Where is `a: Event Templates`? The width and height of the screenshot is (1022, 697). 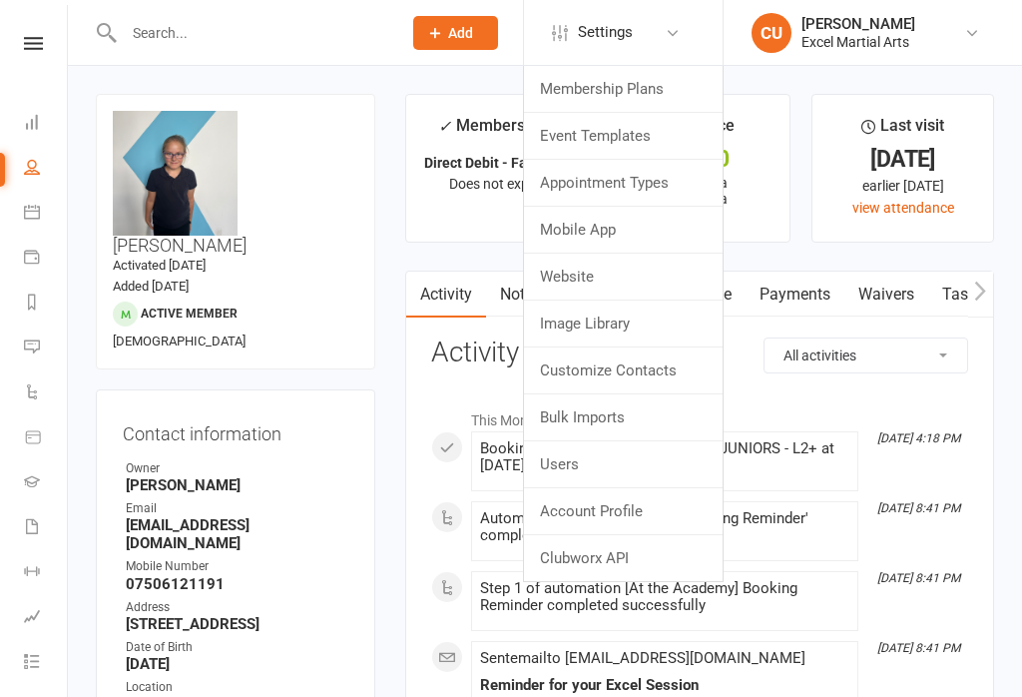 a: Event Templates is located at coordinates (623, 136).